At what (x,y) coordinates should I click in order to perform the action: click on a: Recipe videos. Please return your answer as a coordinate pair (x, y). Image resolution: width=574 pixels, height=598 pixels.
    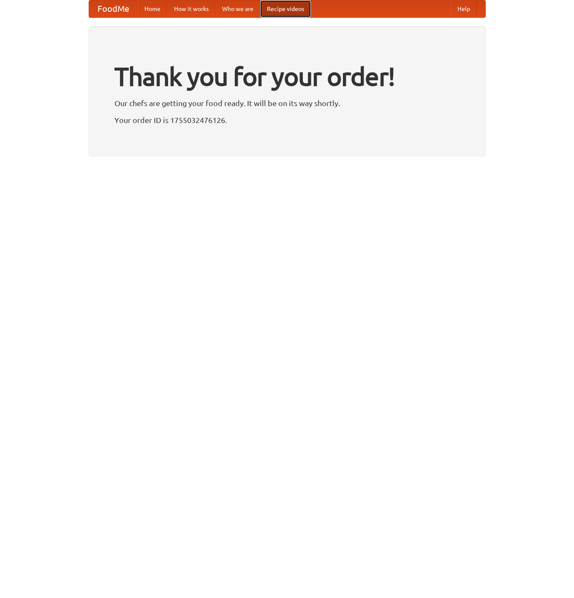
    Looking at the image, I should click on (286, 9).